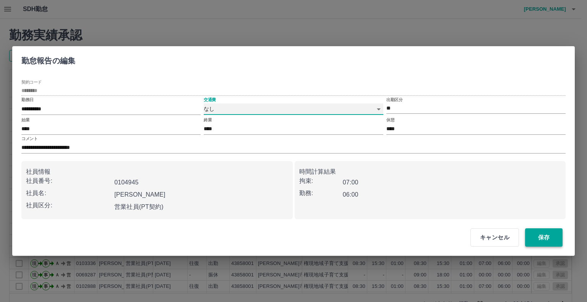 The width and height of the screenshot is (587, 302). Describe the element at coordinates (430, 172) in the screenshot. I see `p: 時間計算結果` at that location.